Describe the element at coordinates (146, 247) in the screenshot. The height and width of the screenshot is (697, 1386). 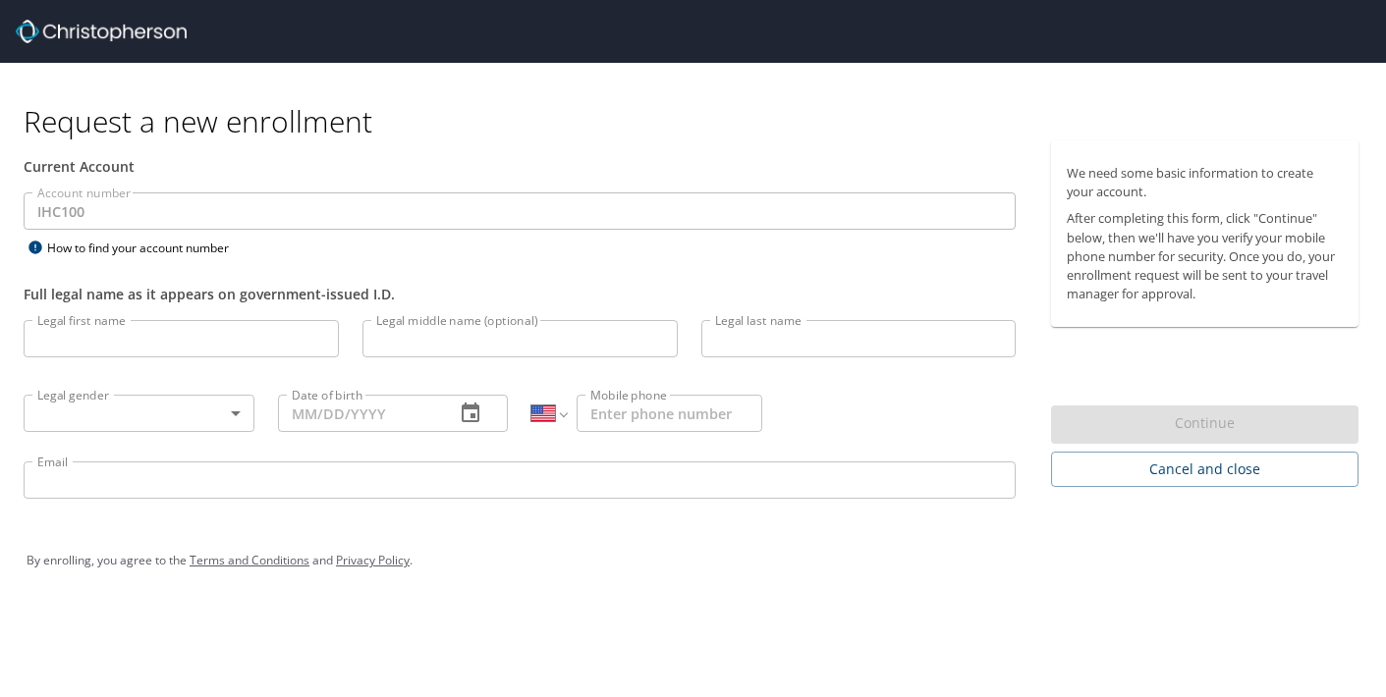
I see `div: How to find your account number` at that location.